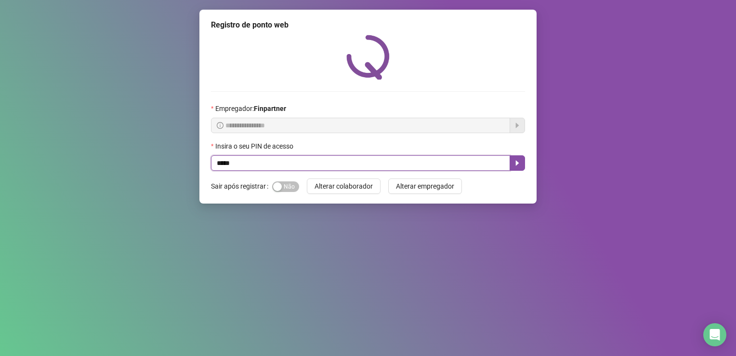 This screenshot has width=736, height=356. I want to click on span: Alterar empregador, so click(425, 186).